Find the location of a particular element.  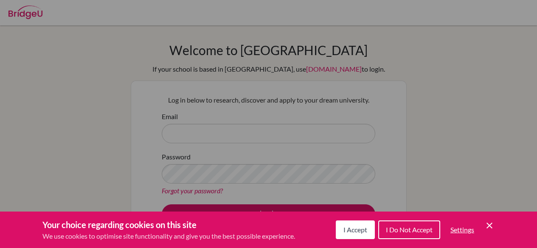

button: I Do Not Accept is located at coordinates (409, 230).